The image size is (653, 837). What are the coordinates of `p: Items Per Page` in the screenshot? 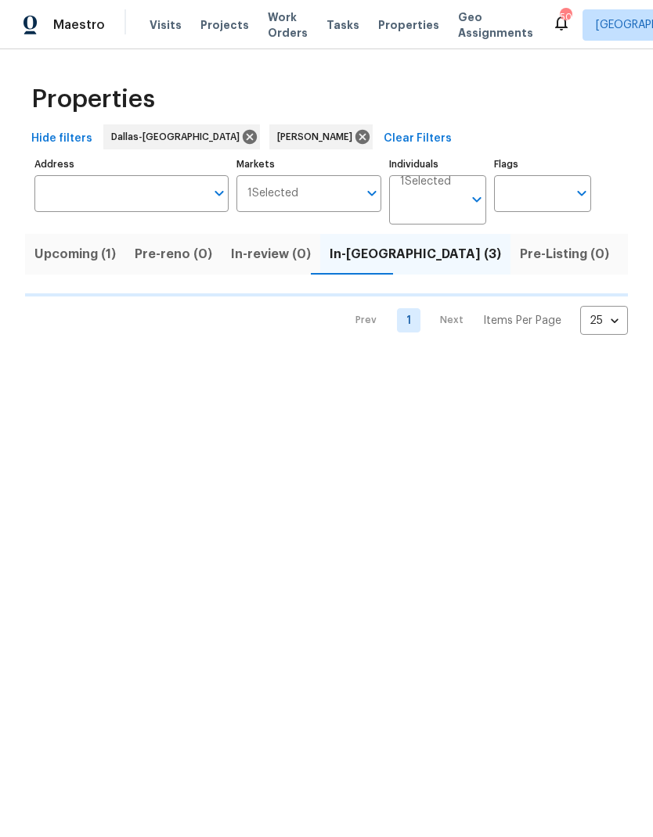 It's located at (522, 321).